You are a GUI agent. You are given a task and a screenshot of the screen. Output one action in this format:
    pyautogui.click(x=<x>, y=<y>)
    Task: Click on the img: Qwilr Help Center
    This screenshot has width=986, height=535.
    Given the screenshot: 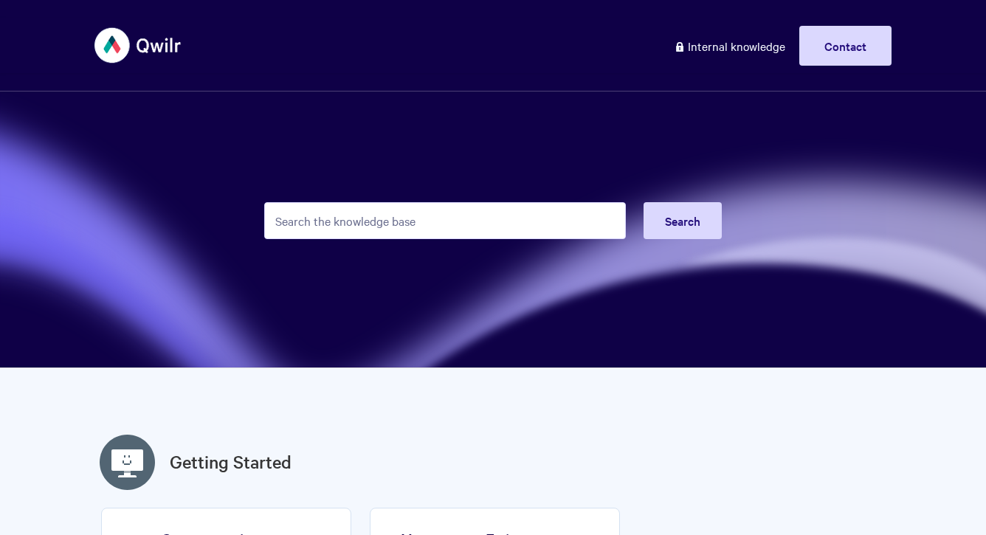 What is the action you would take?
    pyautogui.click(x=138, y=45)
    